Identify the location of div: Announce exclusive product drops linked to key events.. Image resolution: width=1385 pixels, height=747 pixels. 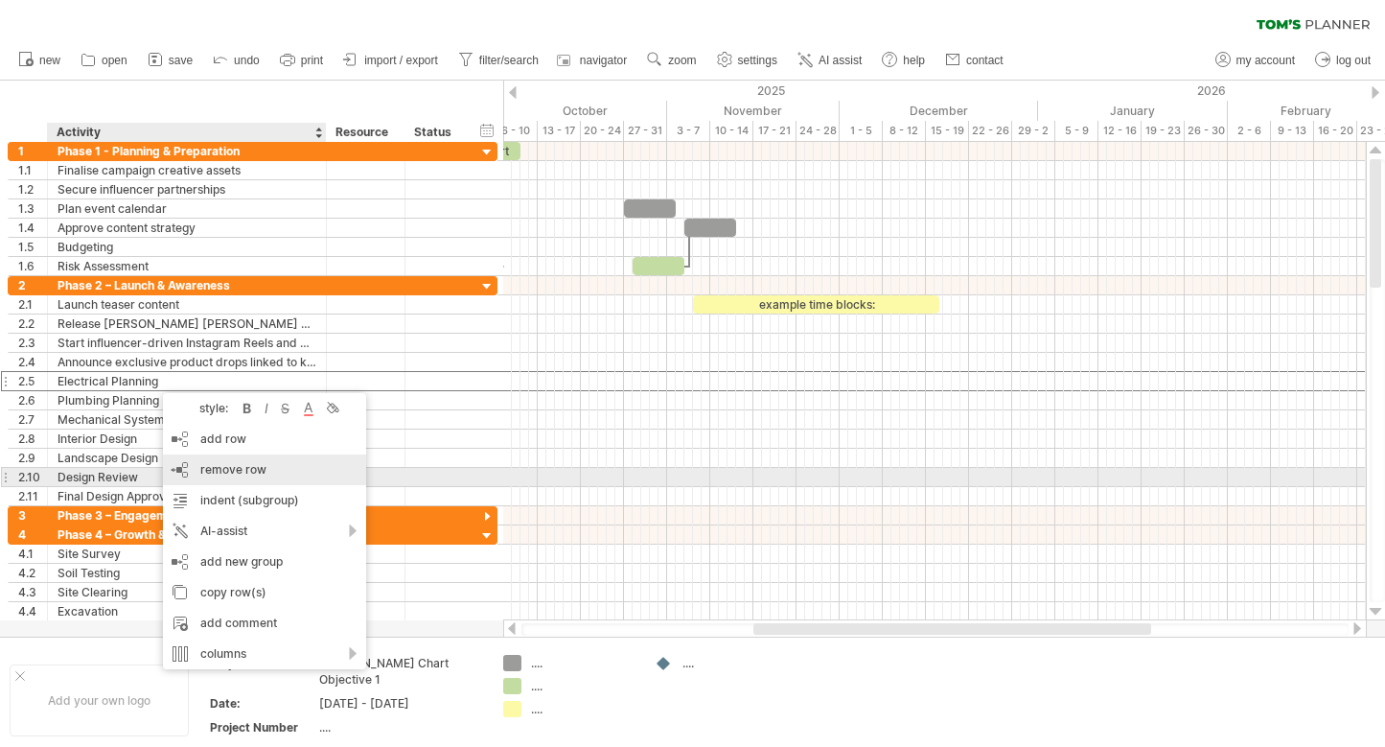
(187, 361).